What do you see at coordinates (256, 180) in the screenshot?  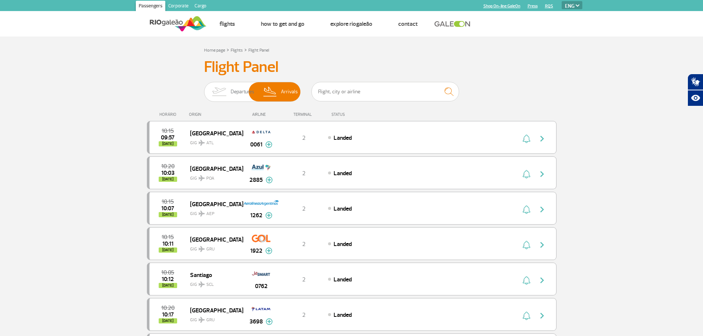 I see `span: 2885` at bounding box center [256, 180].